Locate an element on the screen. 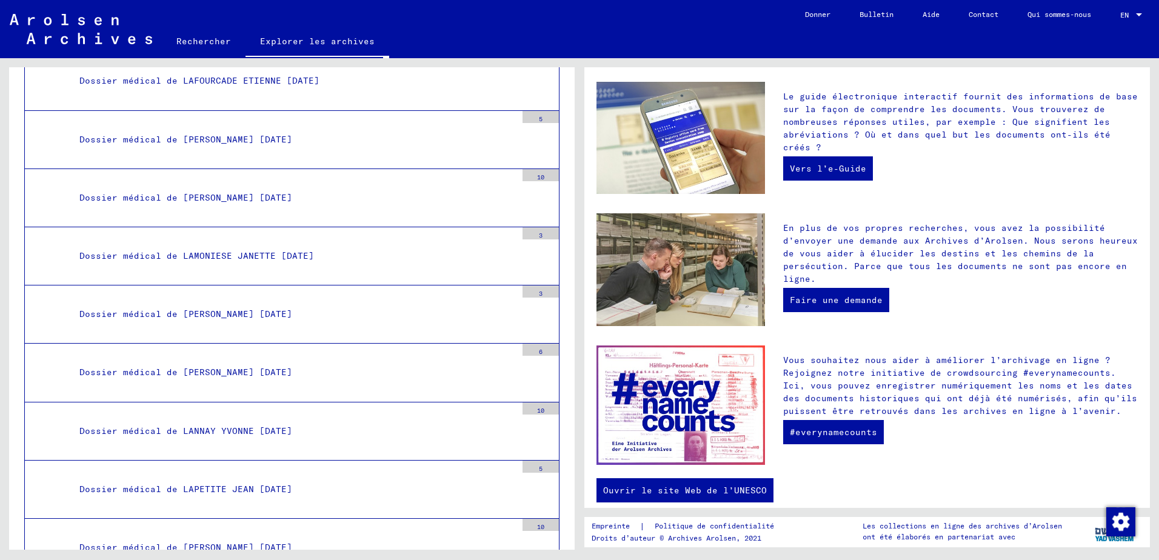 The width and height of the screenshot is (1159, 560). img: yv_logo.png is located at coordinates (1115, 532).